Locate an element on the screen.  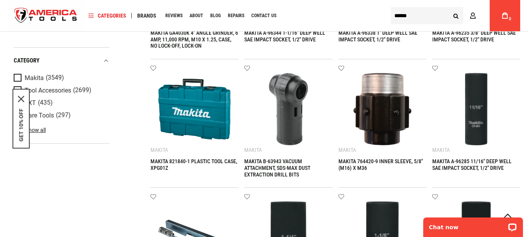
span: (435) is located at coordinates (45, 103).